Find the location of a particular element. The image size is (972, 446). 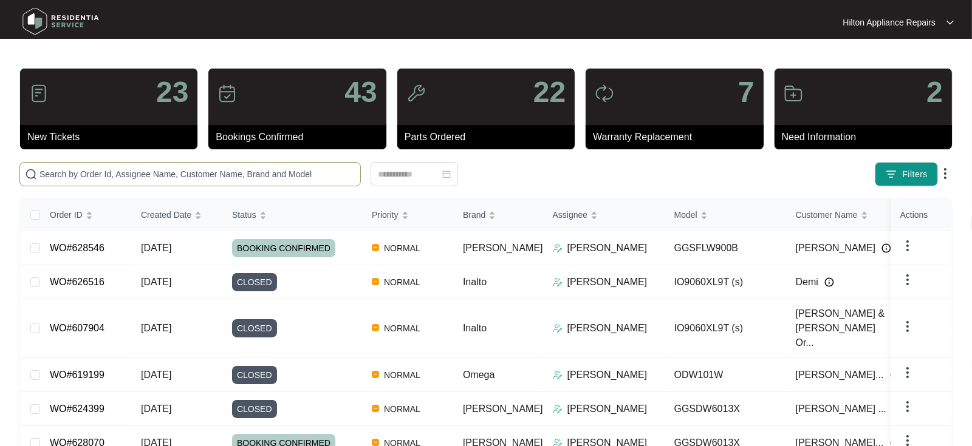

p: Warranty Replacement is located at coordinates (678, 137).